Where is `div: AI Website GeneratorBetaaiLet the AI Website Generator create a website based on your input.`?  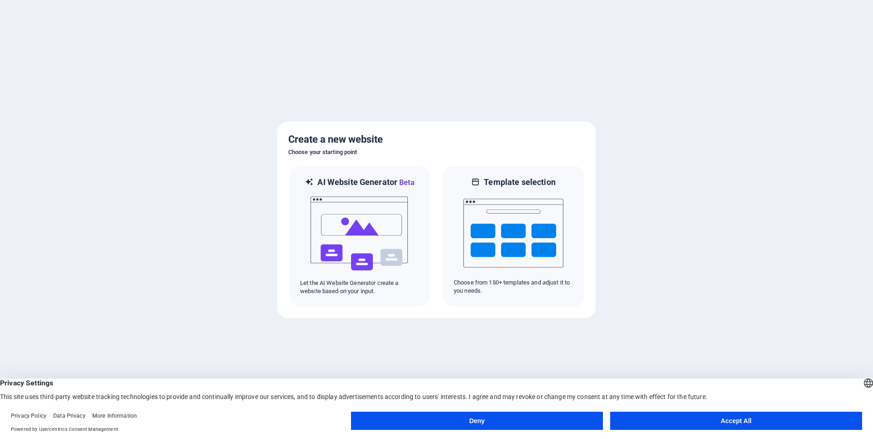
div: AI Website GeneratorBetaaiLet the AI Website Generator create a website based on your input. is located at coordinates (359, 236).